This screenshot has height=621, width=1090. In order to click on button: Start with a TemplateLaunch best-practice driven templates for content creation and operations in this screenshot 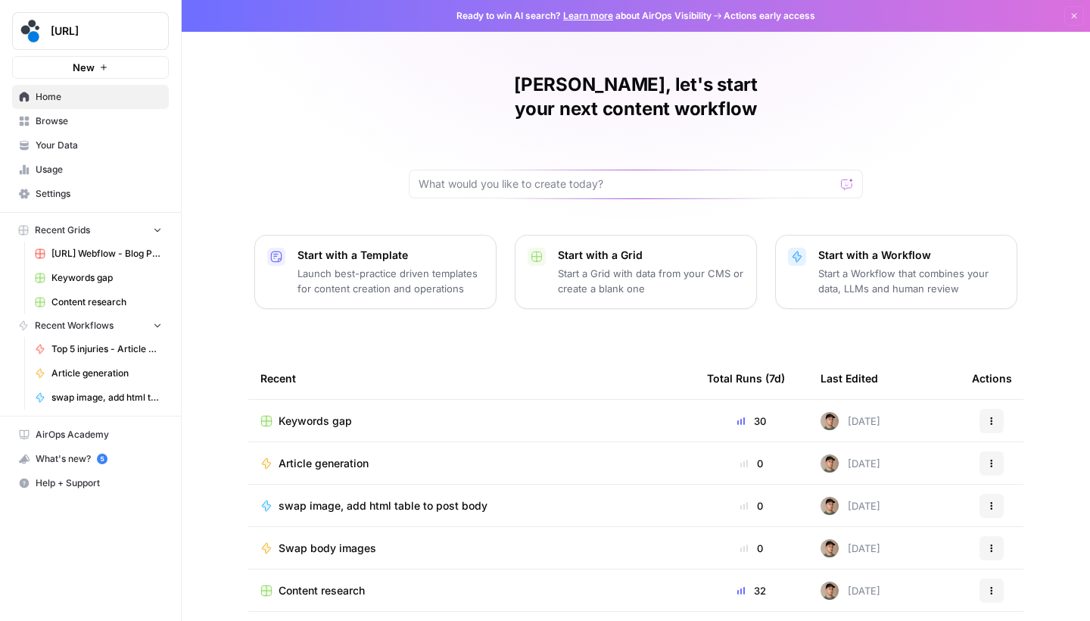, I will do `click(375, 272)`.